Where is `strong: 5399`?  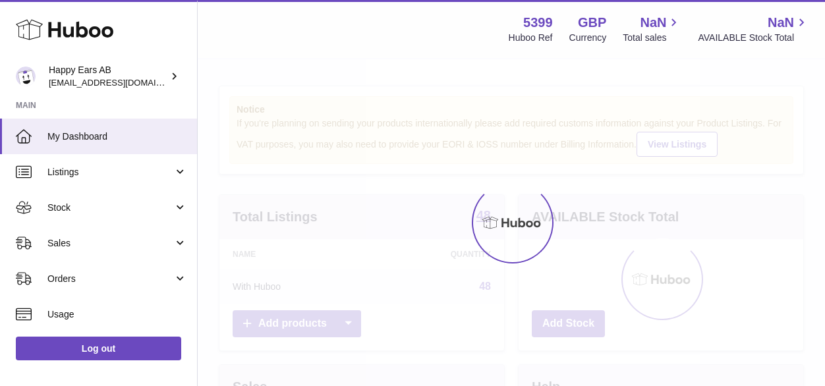
strong: 5399 is located at coordinates (537, 22).